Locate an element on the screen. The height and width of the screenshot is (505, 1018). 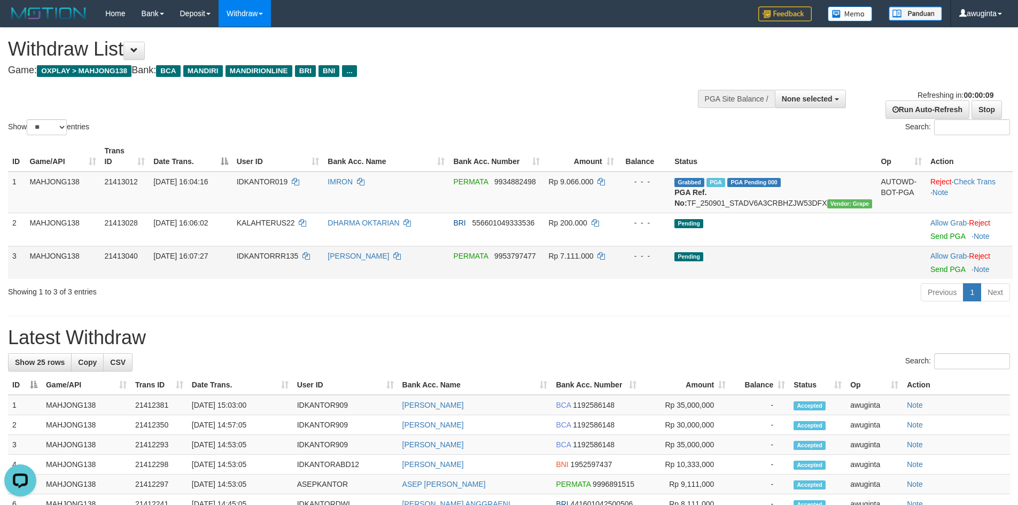
span: OXPLAY > MAHJONG138 is located at coordinates (84, 71).